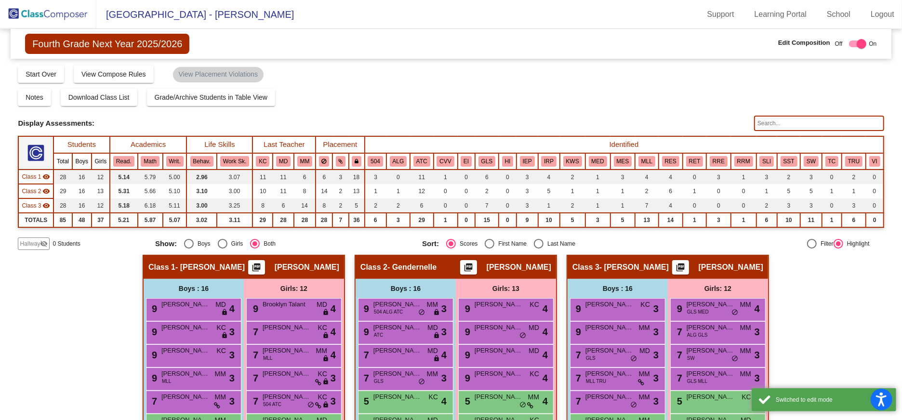 This screenshot has width=902, height=420. I want to click on th: Girls, so click(101, 161).